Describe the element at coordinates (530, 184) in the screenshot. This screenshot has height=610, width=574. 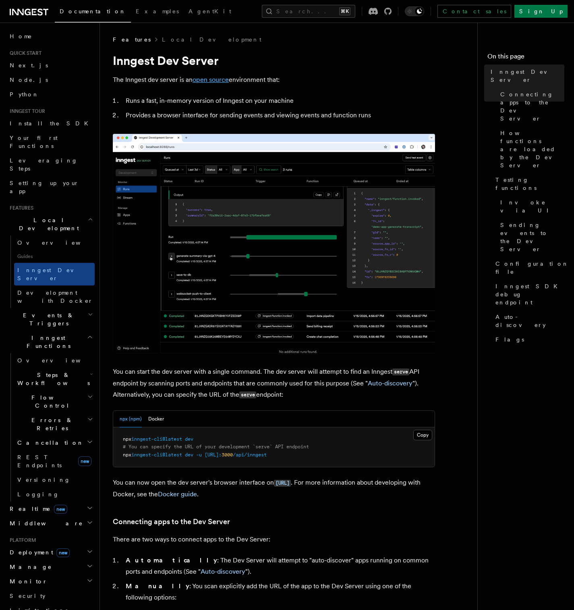
I see `span: Testing functions` at that location.